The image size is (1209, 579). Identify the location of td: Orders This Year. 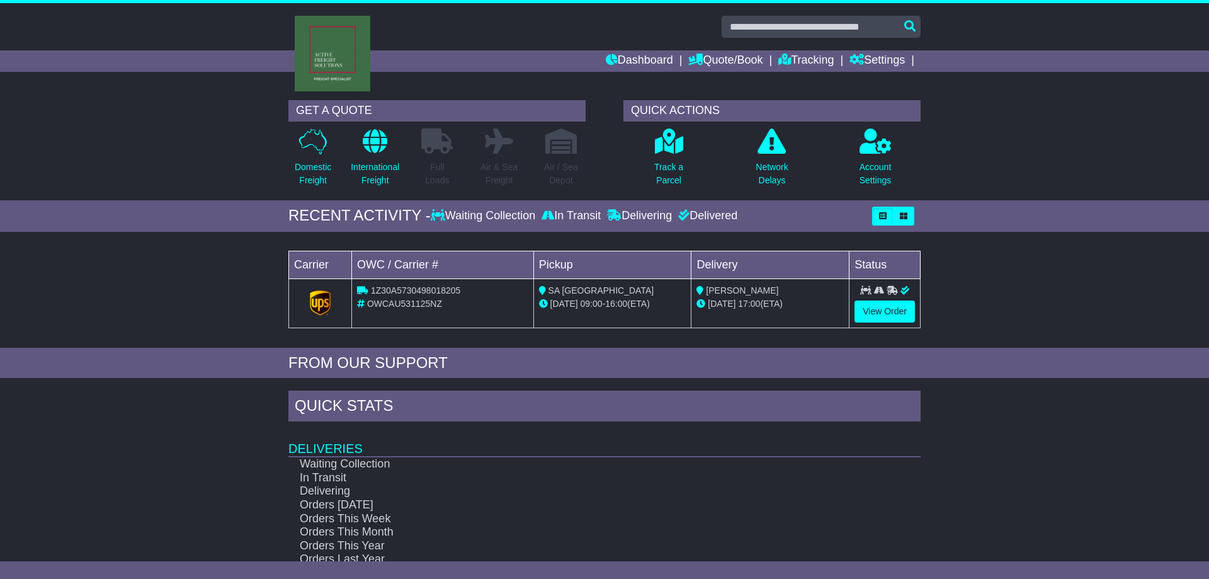
(574, 546).